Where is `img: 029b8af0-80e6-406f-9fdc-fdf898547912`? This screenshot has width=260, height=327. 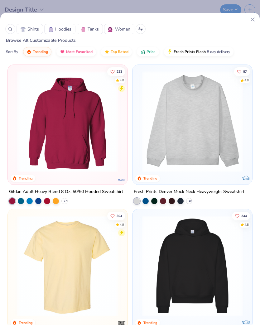 img: 029b8af0-80e6-406f-9fdc-fdf898547912 is located at coordinates (68, 266).